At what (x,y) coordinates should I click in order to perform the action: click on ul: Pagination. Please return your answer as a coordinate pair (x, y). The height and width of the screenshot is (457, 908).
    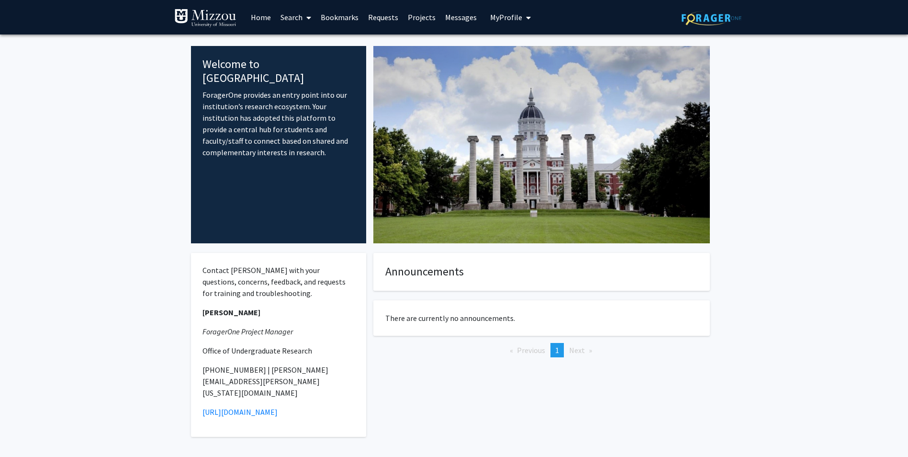
    Looking at the image, I should click on (541, 350).